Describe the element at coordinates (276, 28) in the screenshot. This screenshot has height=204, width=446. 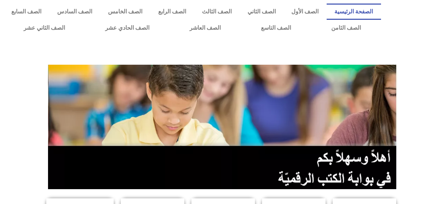
I see `a: الصف التاسع` at that location.